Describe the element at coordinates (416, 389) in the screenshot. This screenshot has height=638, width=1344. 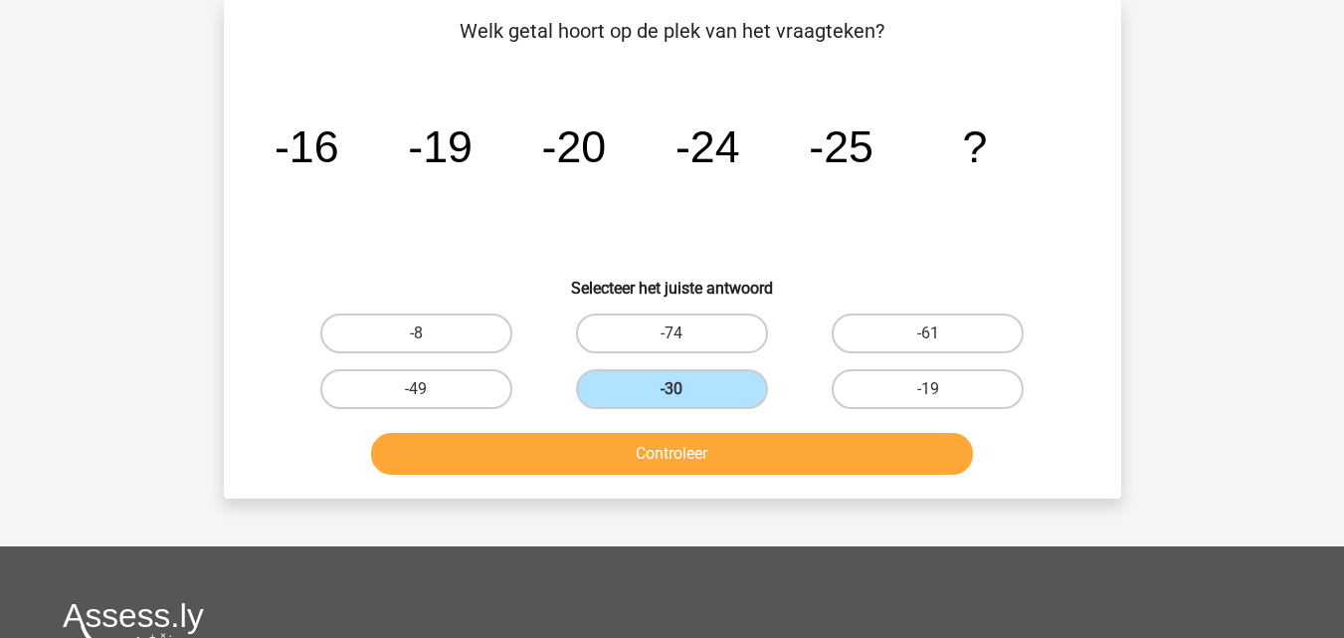
I see `label: -49` at that location.